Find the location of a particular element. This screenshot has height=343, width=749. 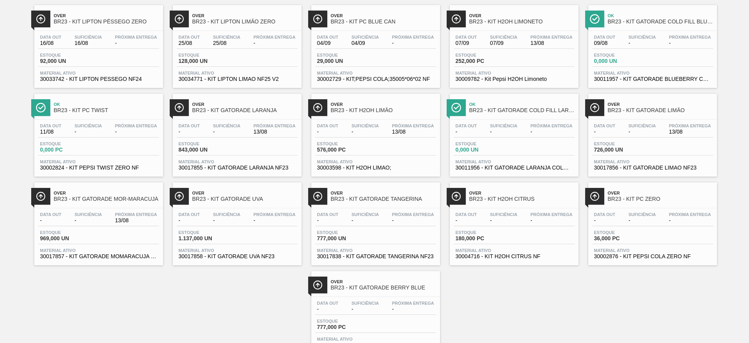

span: BR23 - KIT H2OH LIMONETO is located at coordinates (522, 21).